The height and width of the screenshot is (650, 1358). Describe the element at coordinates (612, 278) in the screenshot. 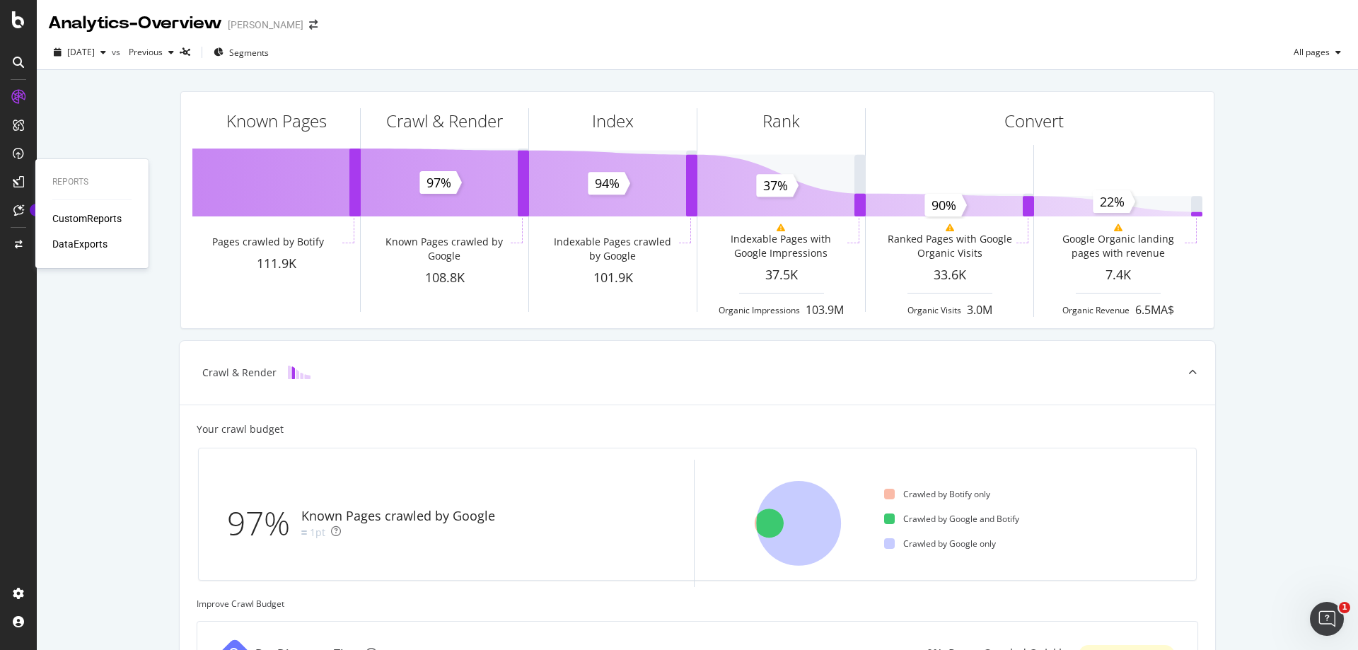

I see `div: 101.9K` at that location.